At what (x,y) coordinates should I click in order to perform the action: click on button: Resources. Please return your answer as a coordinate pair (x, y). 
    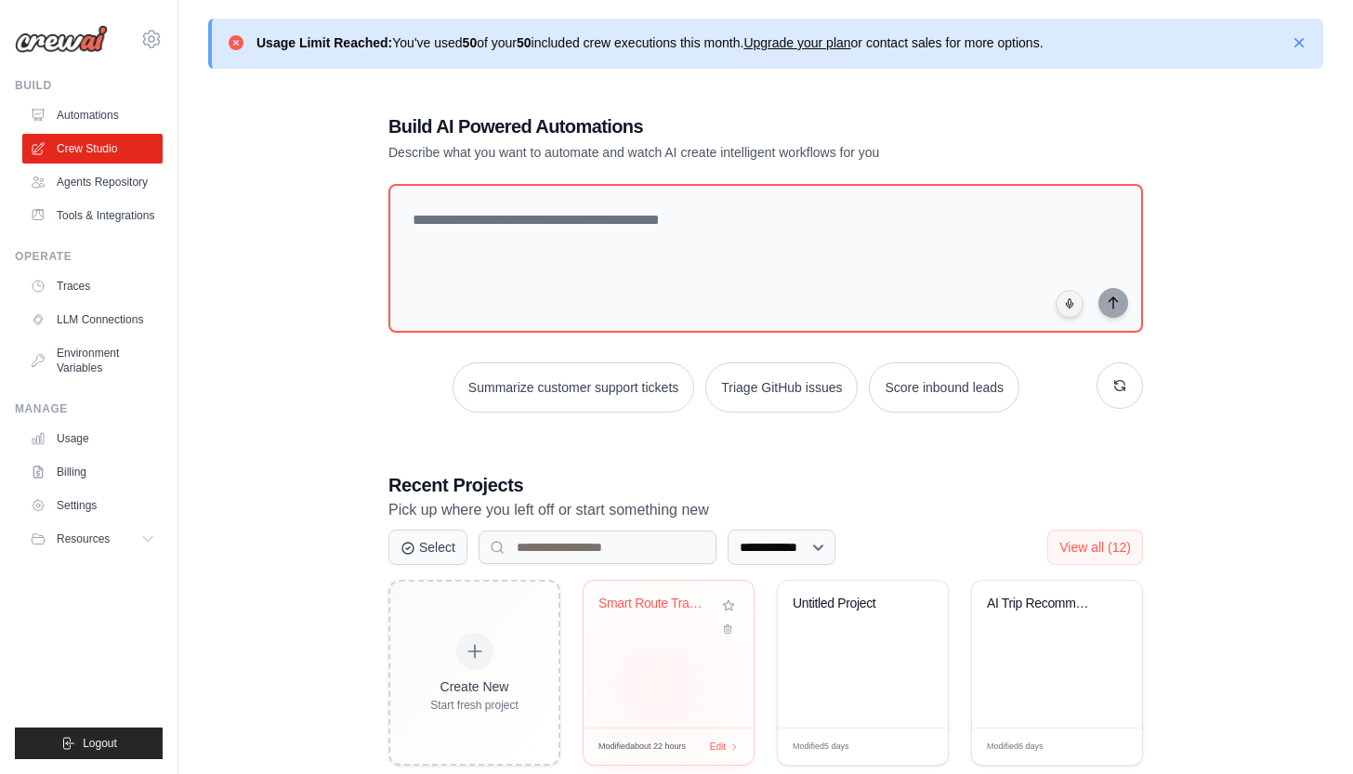
    Looking at the image, I should click on (92, 539).